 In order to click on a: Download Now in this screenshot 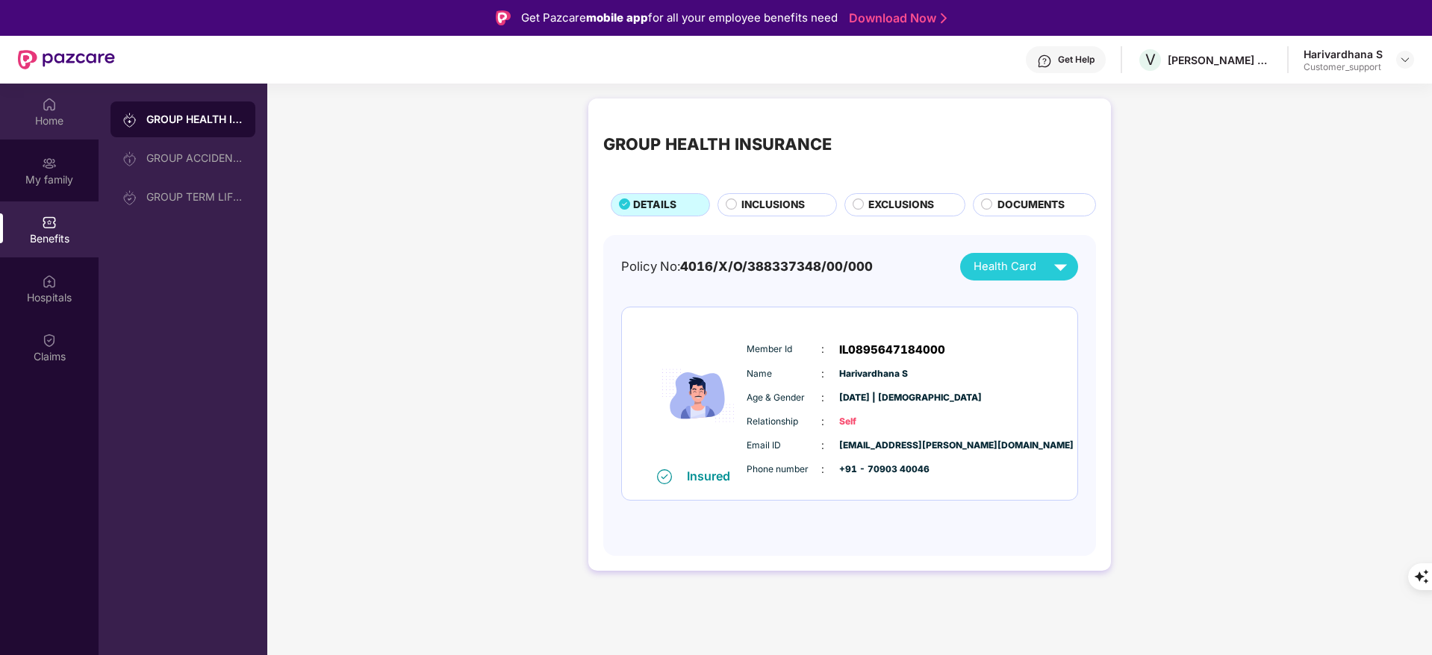, I will do `click(895, 18)`.